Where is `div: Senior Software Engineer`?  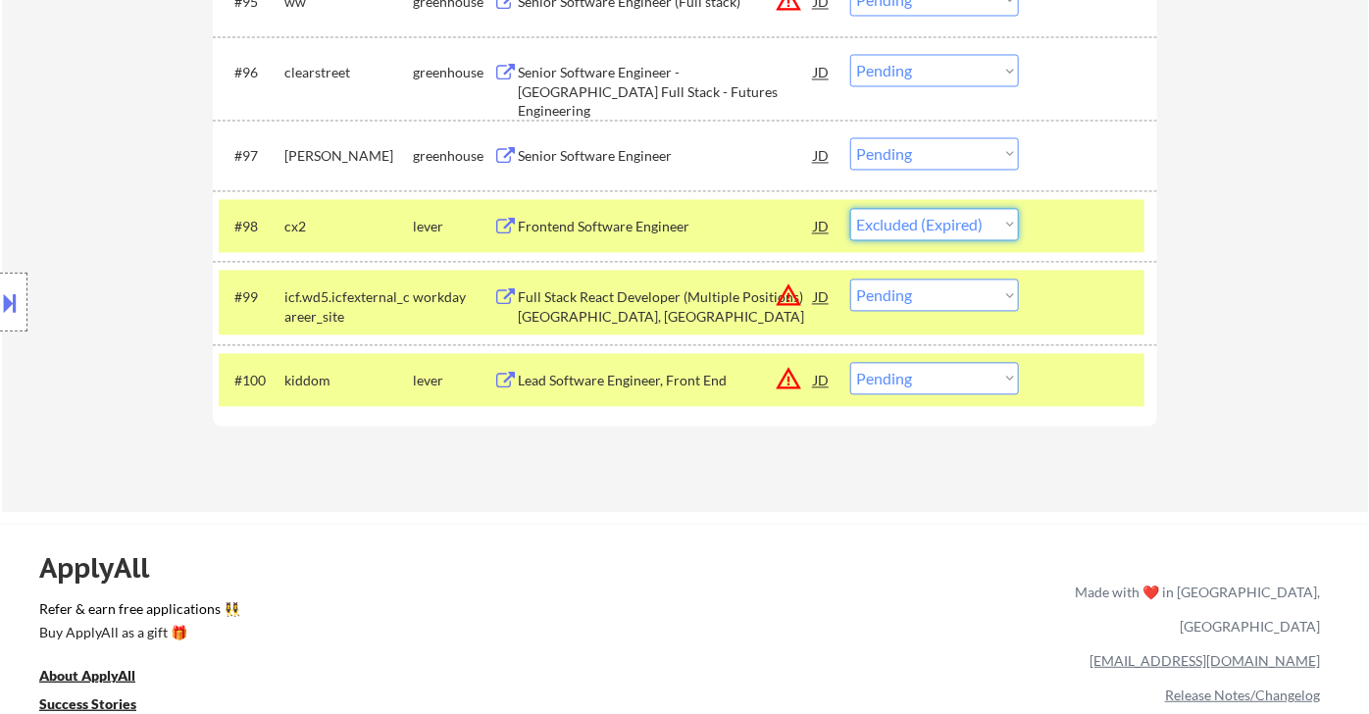 div: Senior Software Engineer is located at coordinates (666, 156).